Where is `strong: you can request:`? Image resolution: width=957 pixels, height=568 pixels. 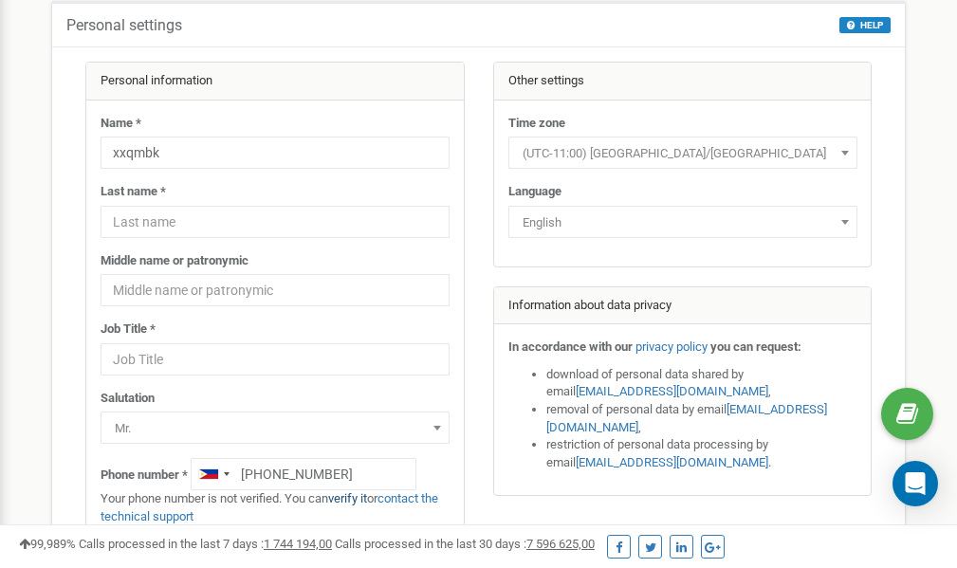
strong: you can request: is located at coordinates (756, 346).